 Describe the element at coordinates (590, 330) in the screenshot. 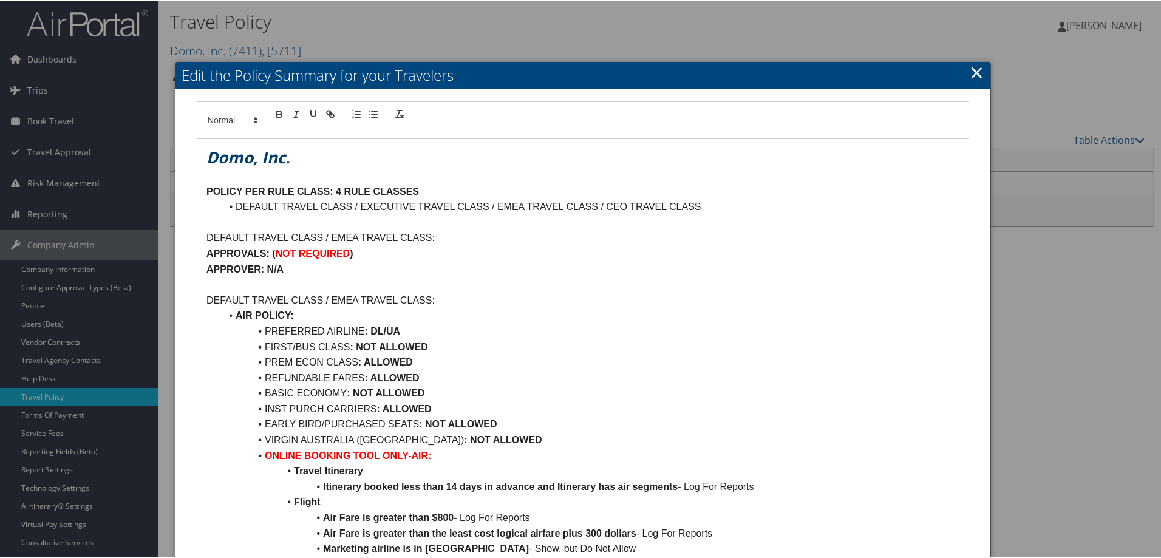

I see `li: PREFERRED AIRLINE` at that location.